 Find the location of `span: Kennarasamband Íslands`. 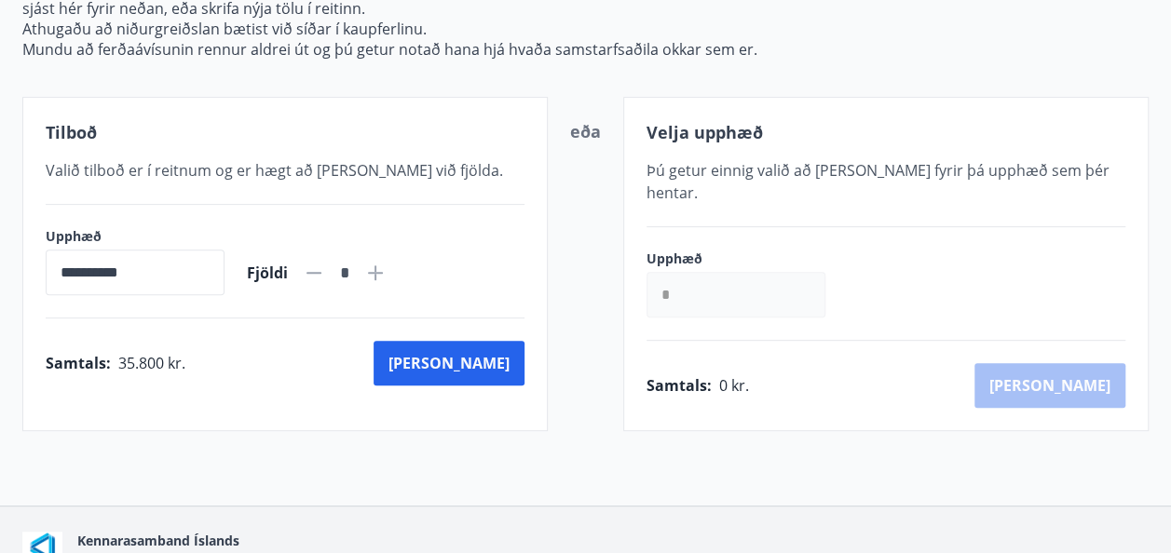

span: Kennarasamband Íslands is located at coordinates (158, 540).